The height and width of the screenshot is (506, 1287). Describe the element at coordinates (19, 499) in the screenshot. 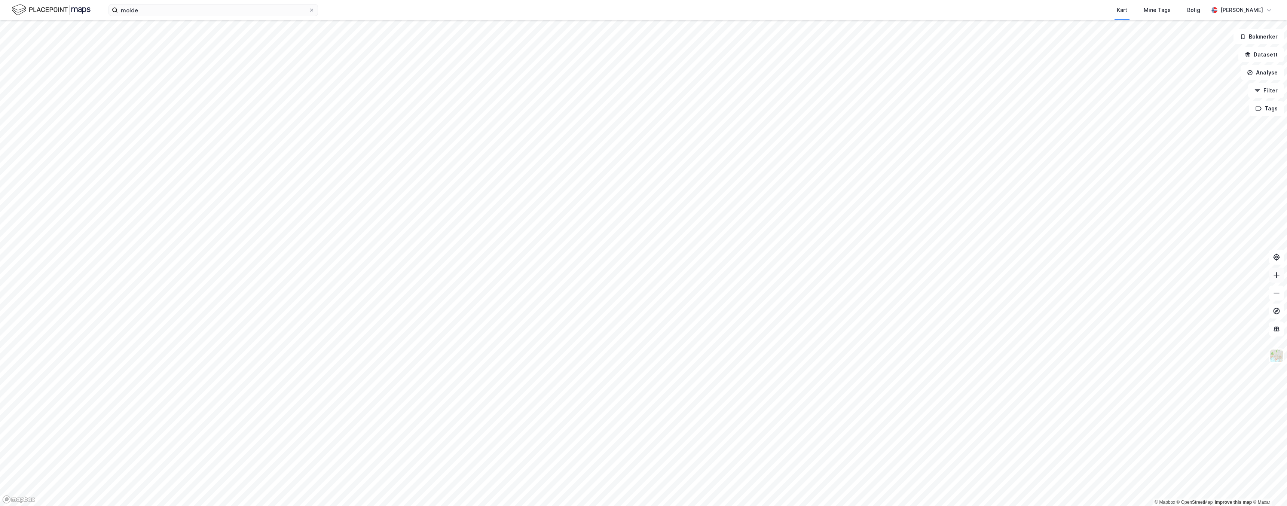

I see `a: Mapbox homepage` at that location.